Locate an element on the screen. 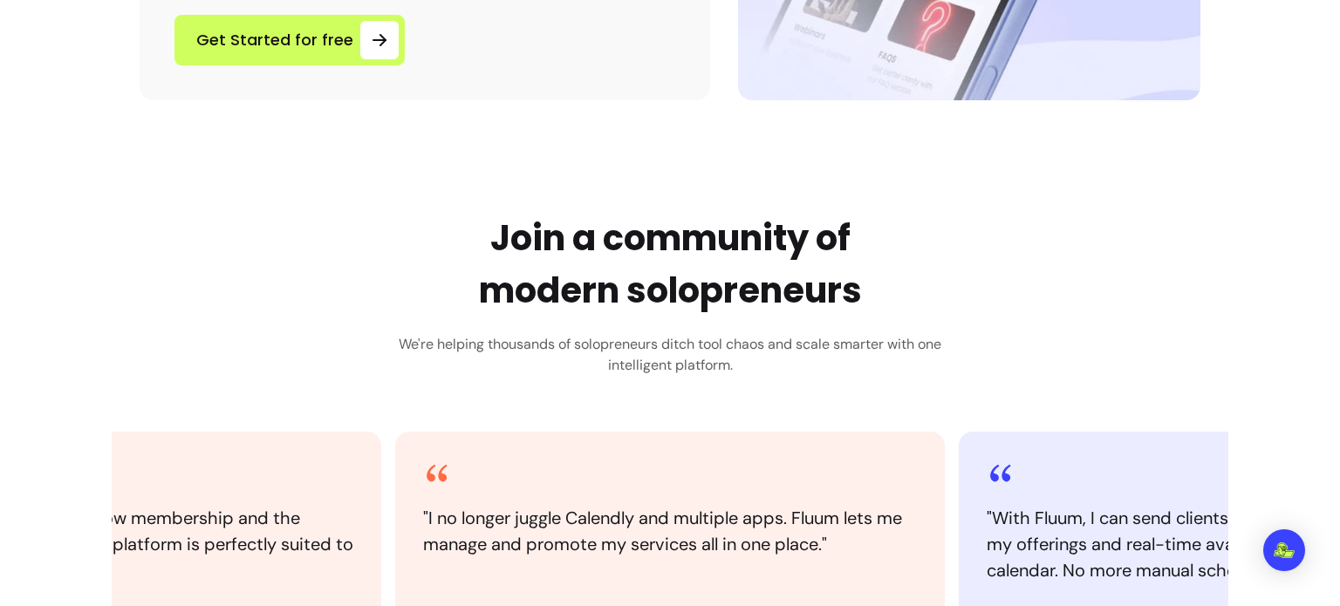  a: Get Started for free is located at coordinates (290, 40).